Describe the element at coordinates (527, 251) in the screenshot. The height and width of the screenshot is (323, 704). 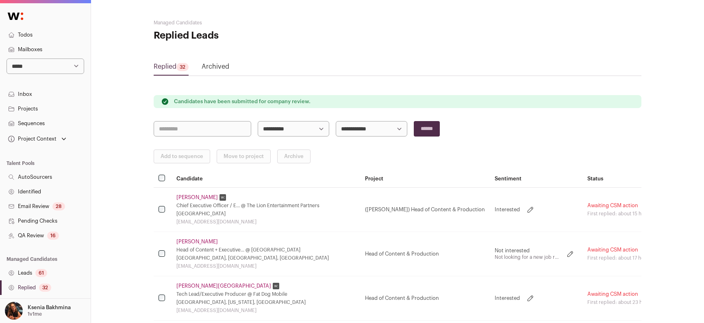
I see `p: Not interested` at that location.